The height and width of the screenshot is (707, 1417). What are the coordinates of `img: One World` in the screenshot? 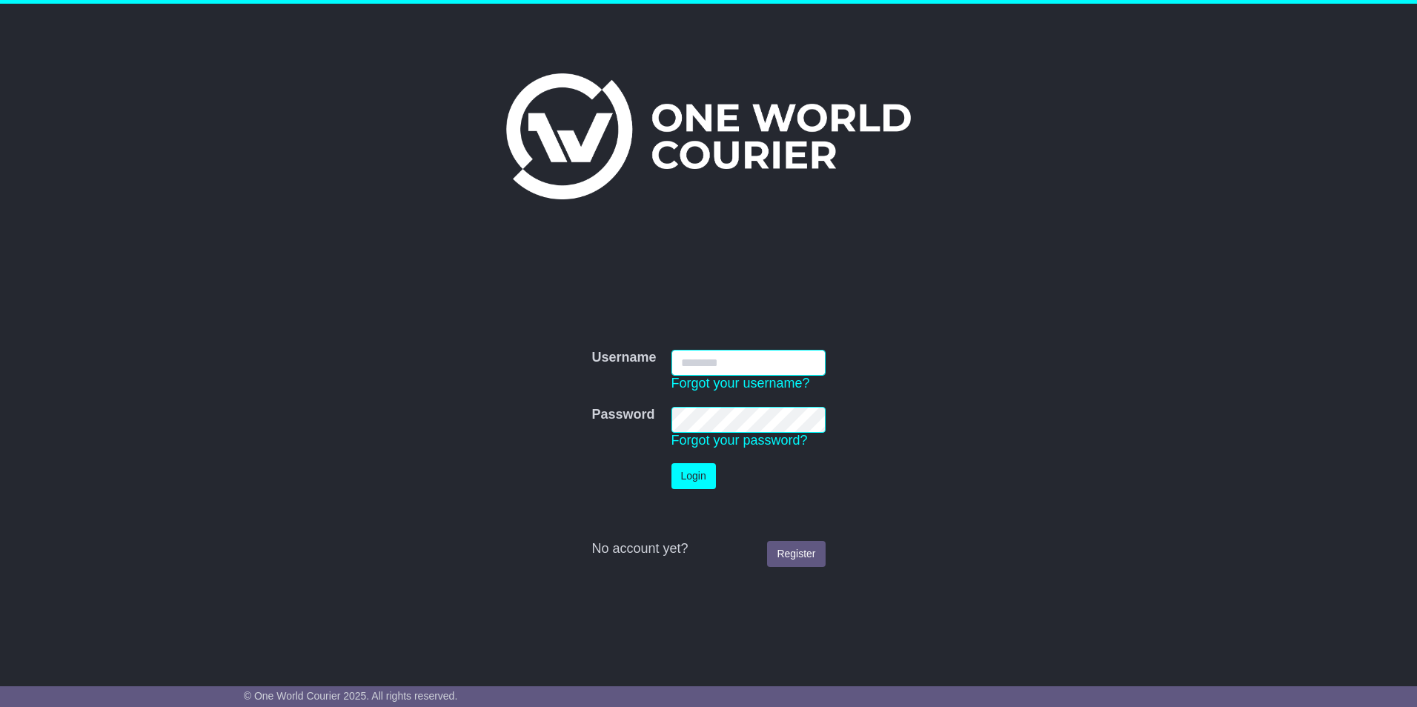 It's located at (708, 136).